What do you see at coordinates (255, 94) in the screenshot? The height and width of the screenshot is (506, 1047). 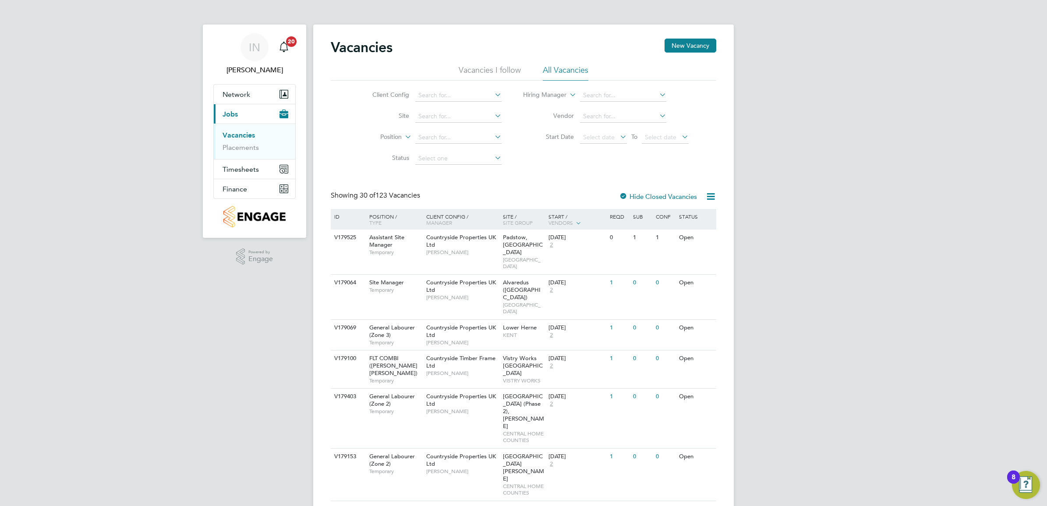 I see `button: Network` at bounding box center [255, 94].